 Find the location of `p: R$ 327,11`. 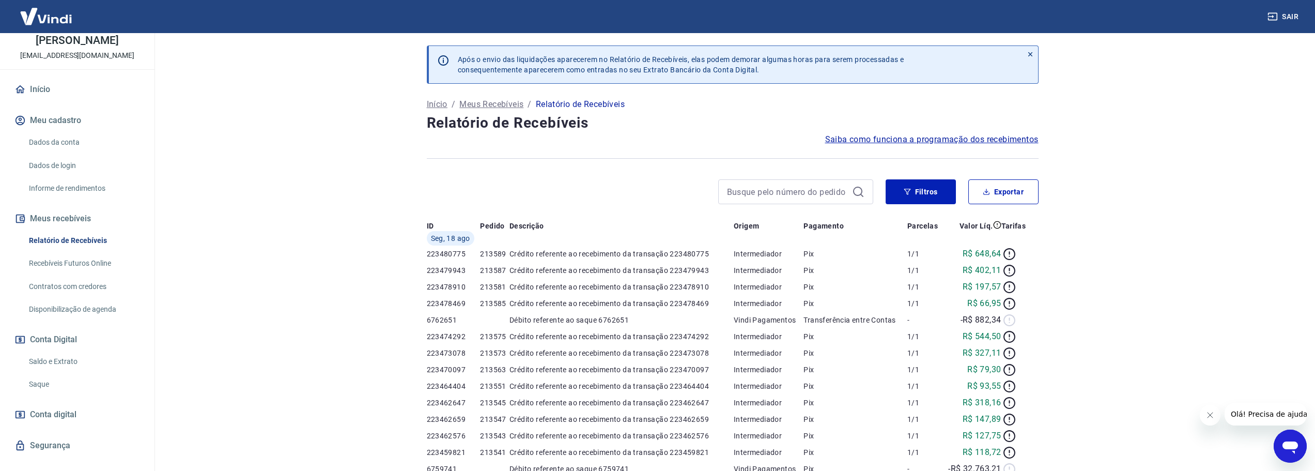

p: R$ 327,11 is located at coordinates (982, 353).